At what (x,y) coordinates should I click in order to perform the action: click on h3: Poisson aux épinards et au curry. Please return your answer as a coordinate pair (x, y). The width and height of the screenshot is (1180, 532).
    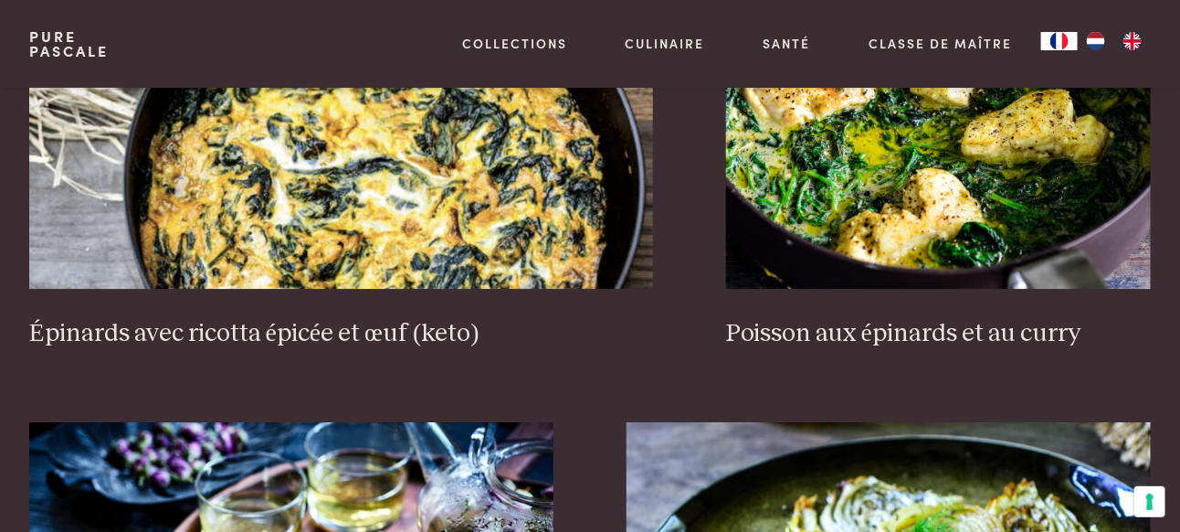
    Looking at the image, I should click on (938, 333).